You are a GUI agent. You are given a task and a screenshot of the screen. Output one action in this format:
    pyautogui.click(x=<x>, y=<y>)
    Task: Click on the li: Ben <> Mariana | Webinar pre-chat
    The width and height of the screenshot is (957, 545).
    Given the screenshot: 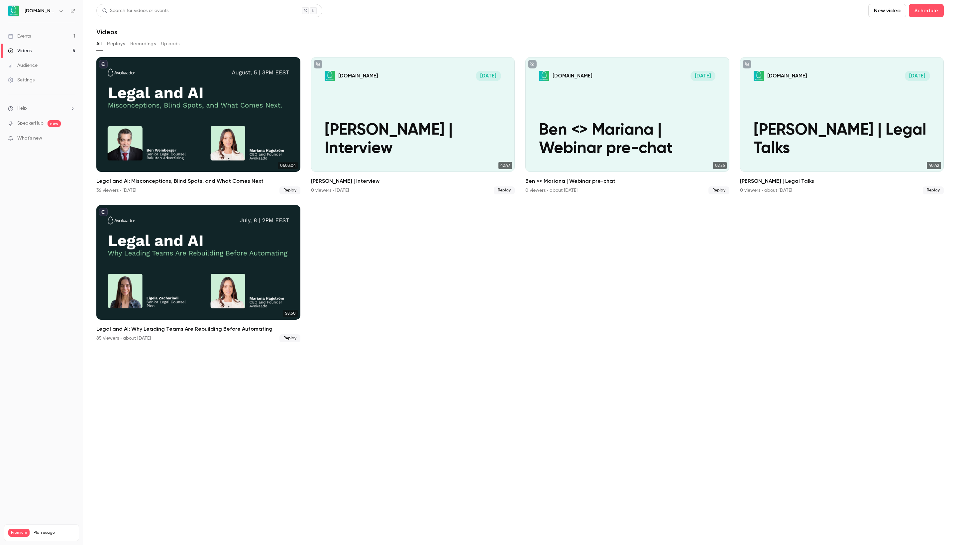 What is the action you would take?
    pyautogui.click(x=627, y=126)
    